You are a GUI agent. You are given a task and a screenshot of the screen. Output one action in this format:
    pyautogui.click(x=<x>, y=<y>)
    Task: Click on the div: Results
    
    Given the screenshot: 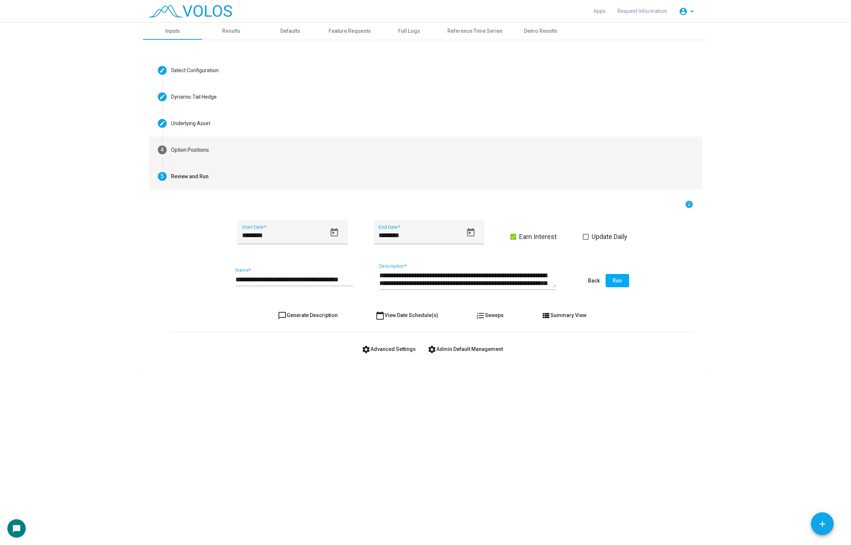 What is the action you would take?
    pyautogui.click(x=231, y=31)
    